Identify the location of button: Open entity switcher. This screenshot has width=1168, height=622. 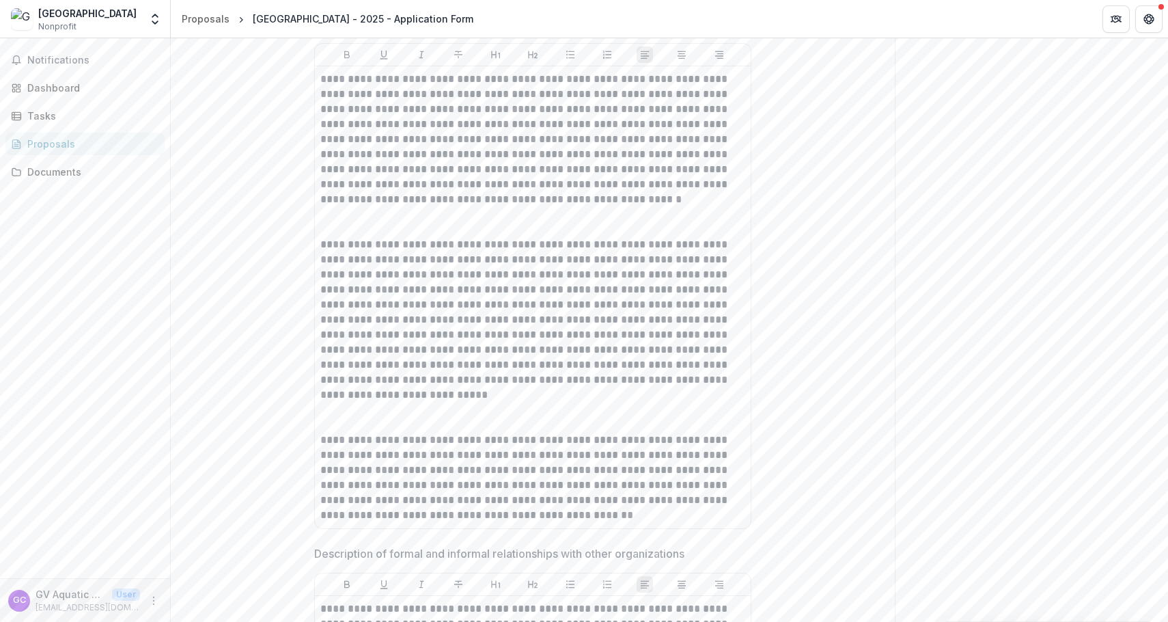
(155, 19).